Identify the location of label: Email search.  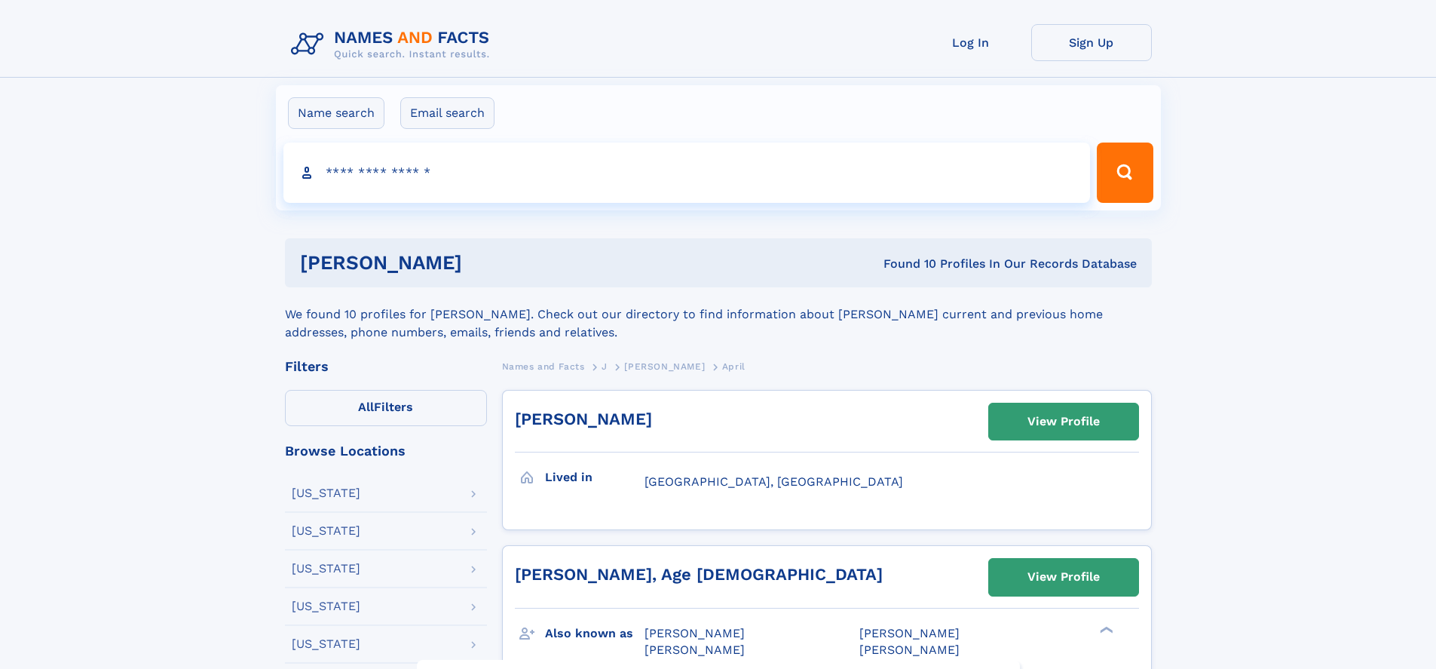
(447, 113).